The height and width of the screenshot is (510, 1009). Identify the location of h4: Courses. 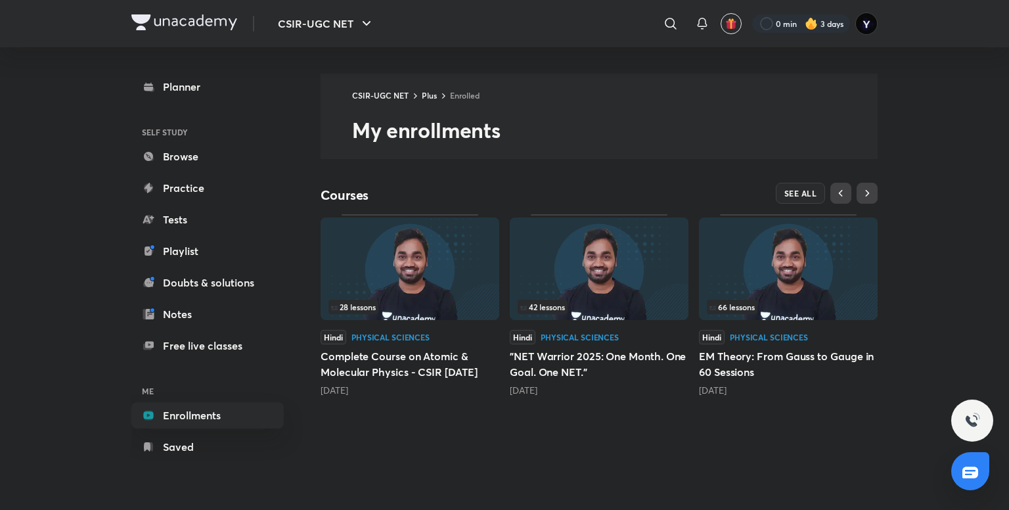
(460, 195).